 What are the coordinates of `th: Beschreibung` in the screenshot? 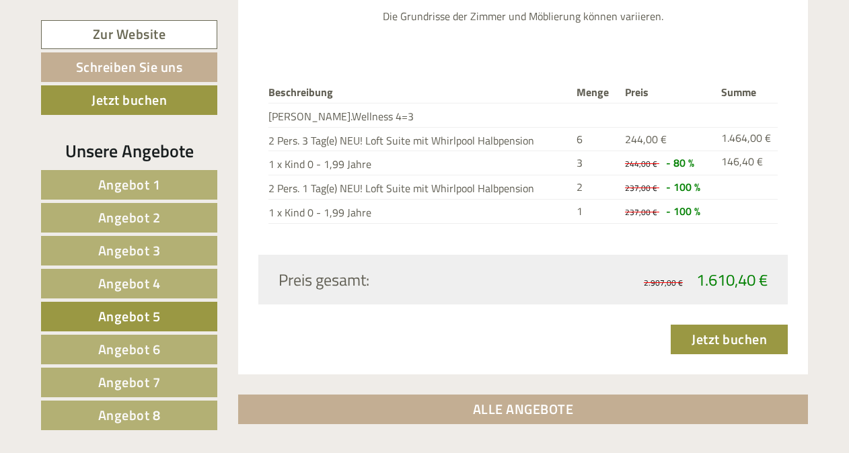 It's located at (420, 92).